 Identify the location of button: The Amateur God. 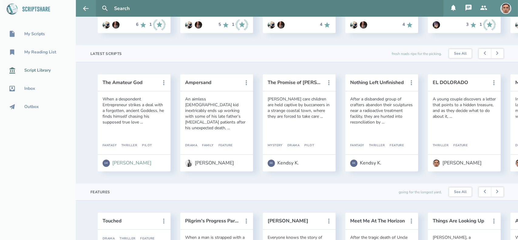
(130, 83).